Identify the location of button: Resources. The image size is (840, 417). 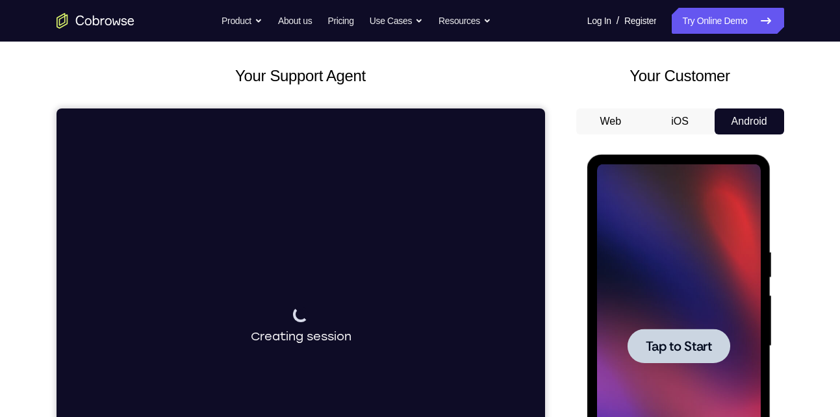
(464, 21).